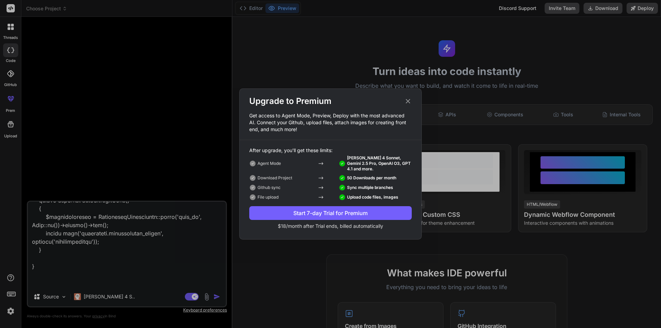  Describe the element at coordinates (330, 150) in the screenshot. I see `p: After upgrade, you'll get these limits:` at that location.